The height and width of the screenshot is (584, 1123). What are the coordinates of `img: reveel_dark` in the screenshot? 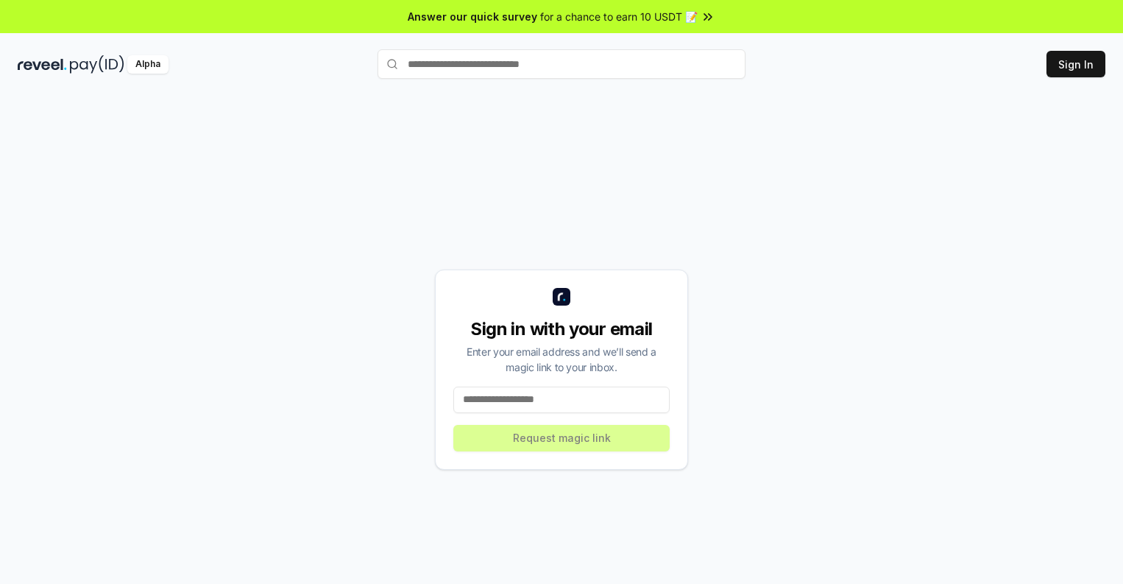 It's located at (42, 64).